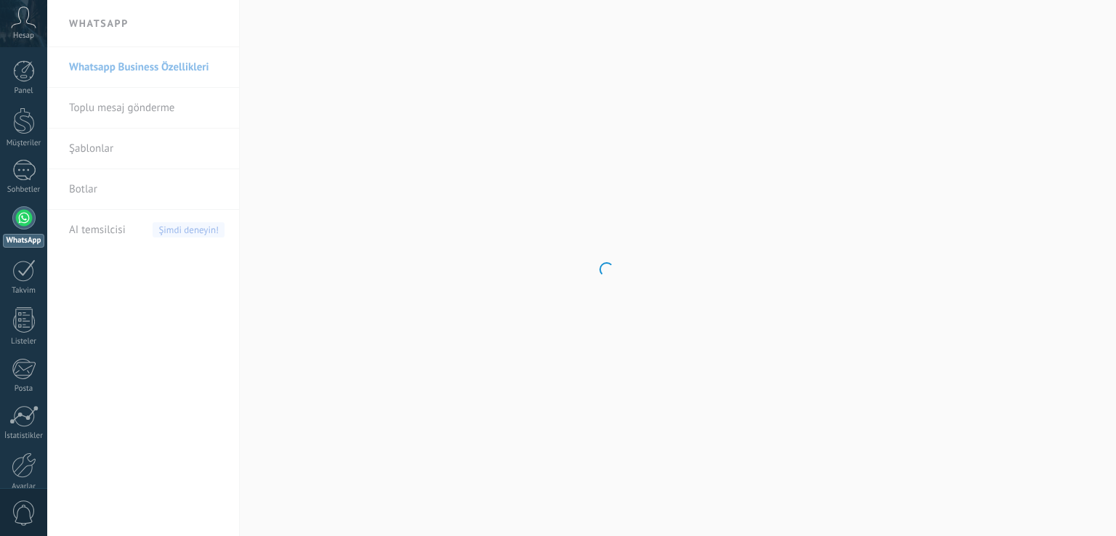 The height and width of the screenshot is (536, 1116). Describe the element at coordinates (24, 143) in the screenshot. I see `div: Müşteriler` at that location.